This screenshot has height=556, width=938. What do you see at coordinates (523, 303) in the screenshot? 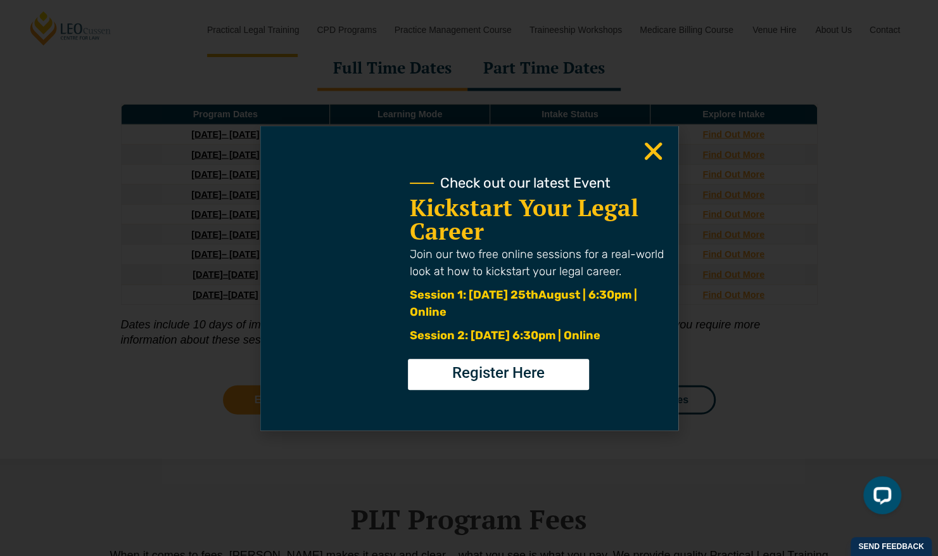
I see `span: August | 6:30pm | Online` at bounding box center [523, 303].